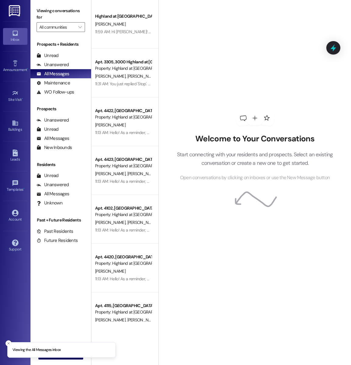  I want to click on div: Prospects + Residents, so click(61, 44).